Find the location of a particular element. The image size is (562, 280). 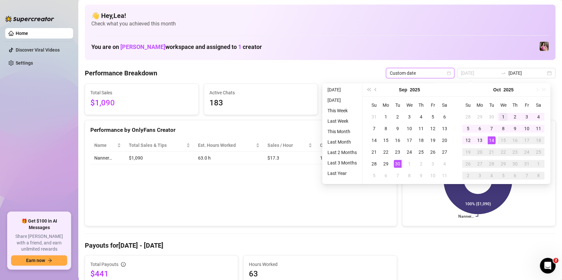

li: Last 3 Months is located at coordinates (342, 163).